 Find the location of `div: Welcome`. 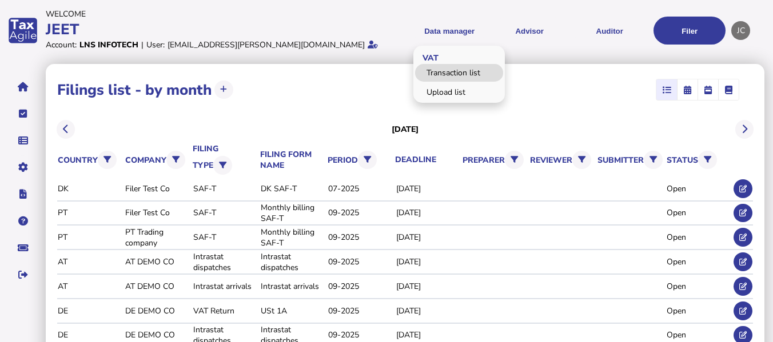

div: Welcome is located at coordinates (214, 14).